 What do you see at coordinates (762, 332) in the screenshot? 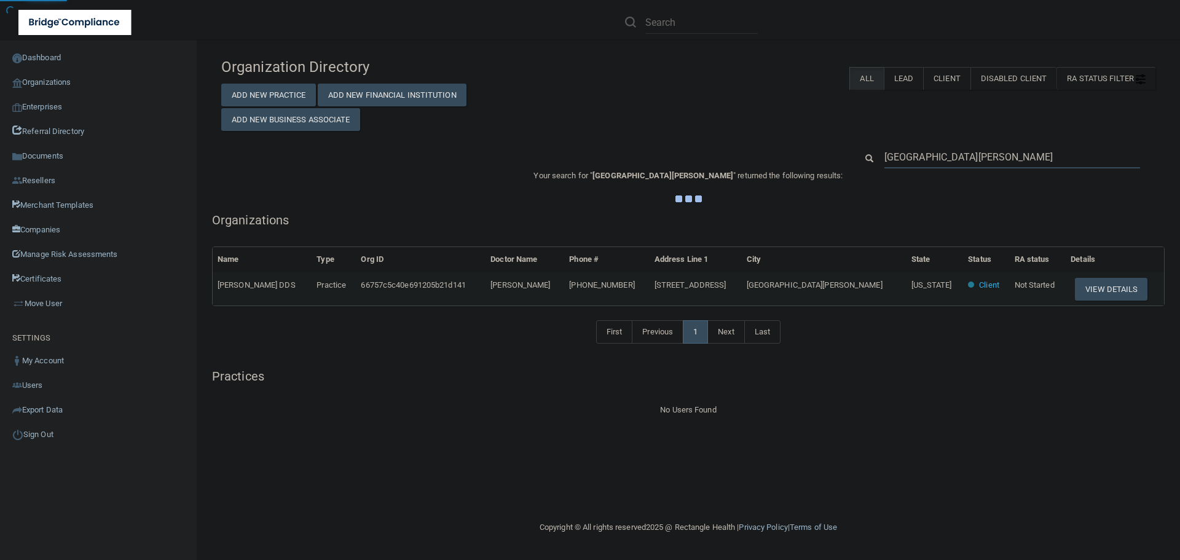
I see `a: Last` at bounding box center [762, 332].